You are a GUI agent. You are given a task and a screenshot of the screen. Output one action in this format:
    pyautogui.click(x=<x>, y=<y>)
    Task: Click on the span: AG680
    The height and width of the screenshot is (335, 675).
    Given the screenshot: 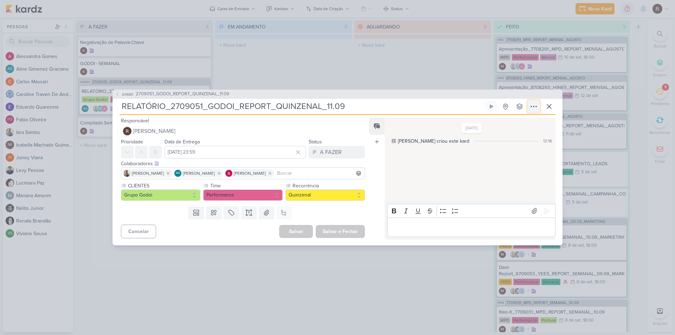 What is the action you would take?
    pyautogui.click(x=128, y=94)
    